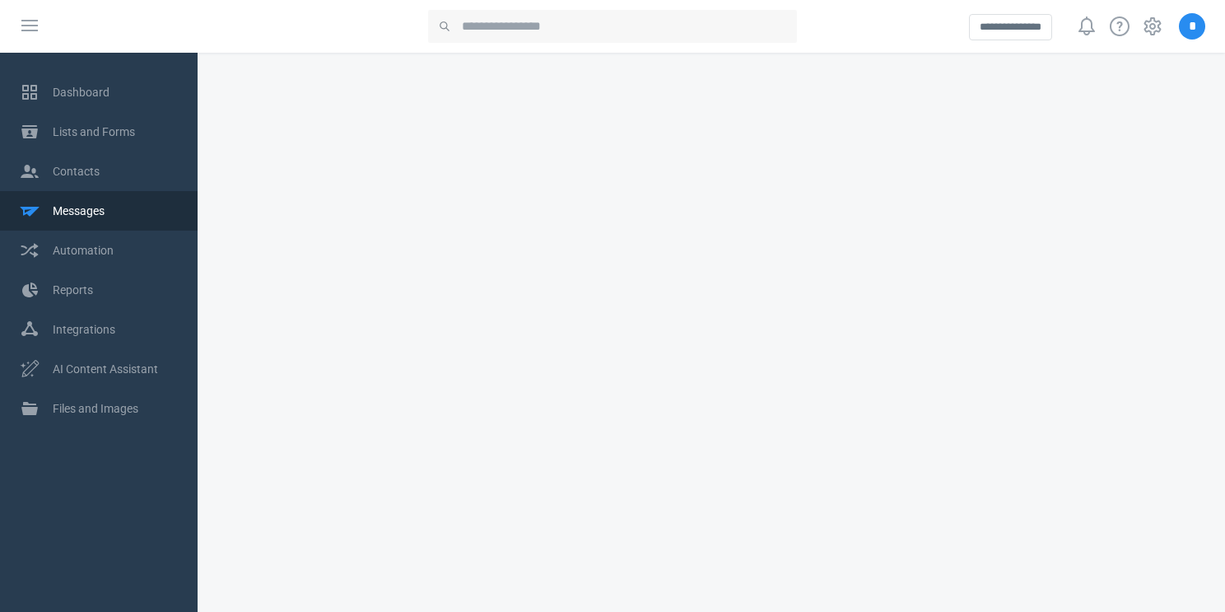 This screenshot has width=1225, height=612. What do you see at coordinates (115, 171) in the screenshot?
I see `span: Contacts` at bounding box center [115, 171].